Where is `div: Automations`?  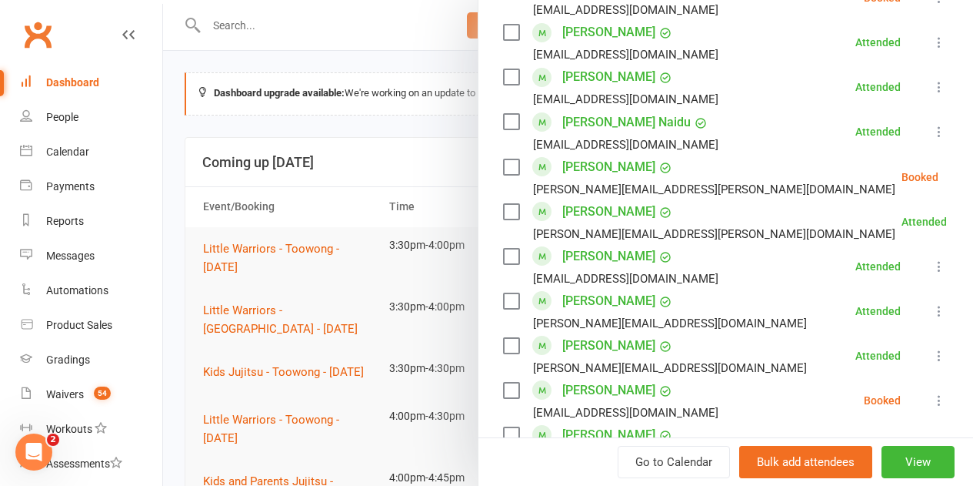 div: Automations is located at coordinates (77, 290).